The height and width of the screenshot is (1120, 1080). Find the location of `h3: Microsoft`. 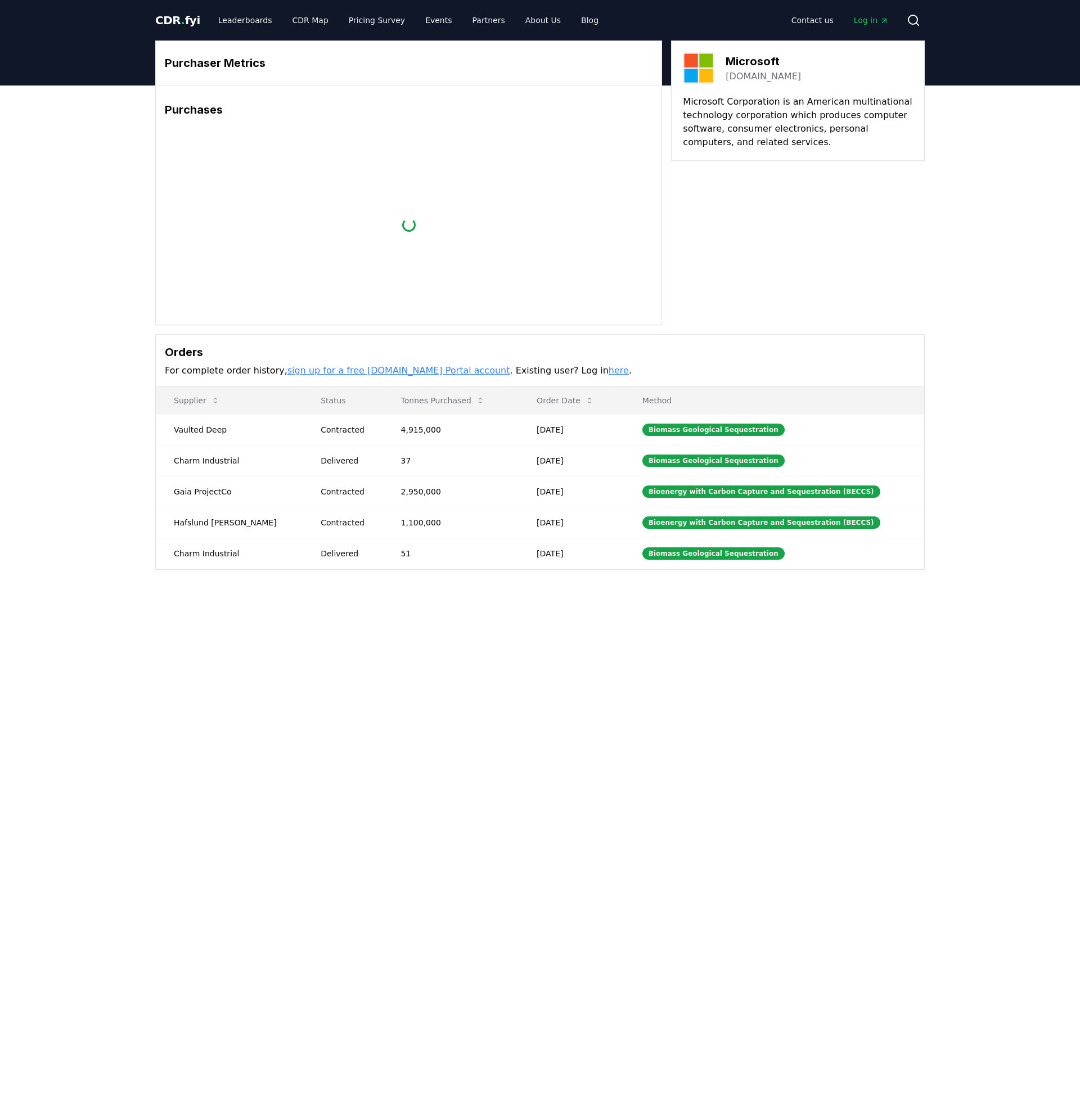

h3: Microsoft is located at coordinates (763, 62).